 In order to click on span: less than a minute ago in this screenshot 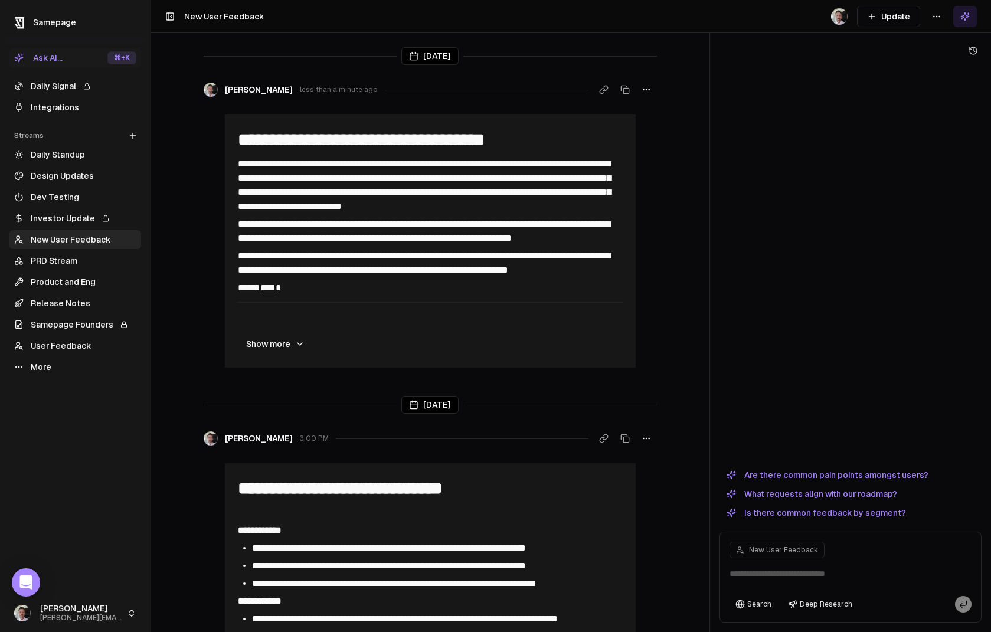, I will do `click(339, 90)`.